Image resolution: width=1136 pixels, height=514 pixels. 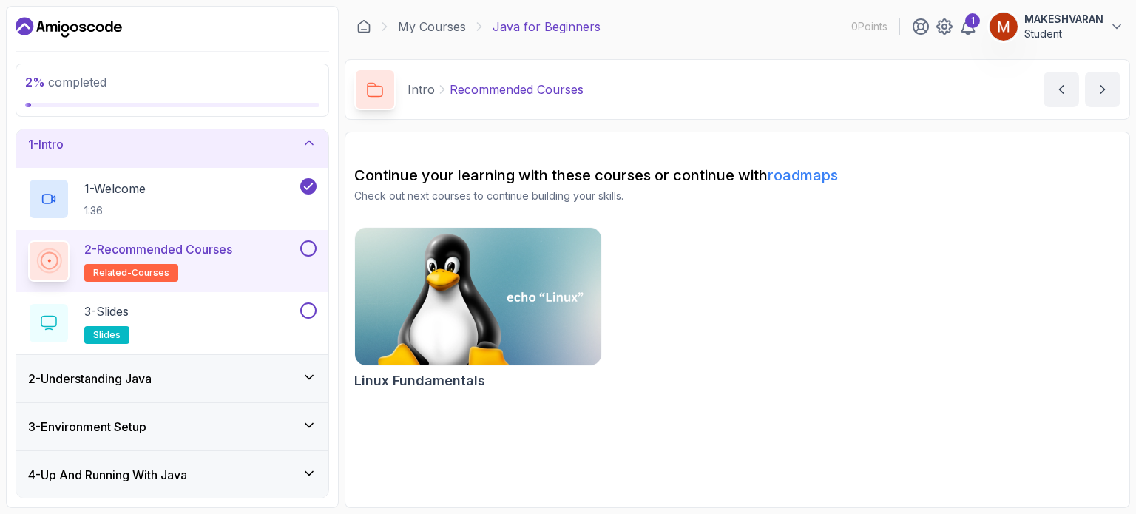 I want to click on p: Intro, so click(x=421, y=89).